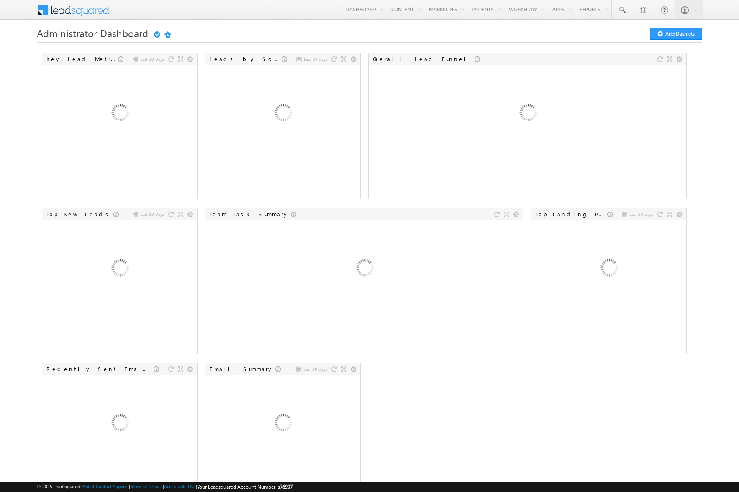  I want to click on span: Your Leadsquared Account Number is, so click(245, 487).